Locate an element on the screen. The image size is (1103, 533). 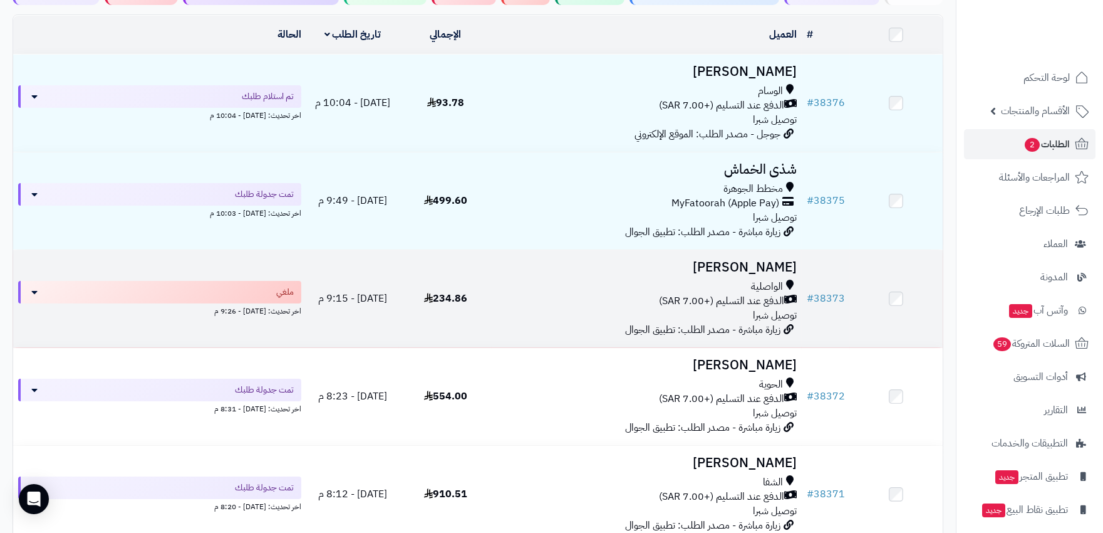
a: #38375 is located at coordinates (826, 201).